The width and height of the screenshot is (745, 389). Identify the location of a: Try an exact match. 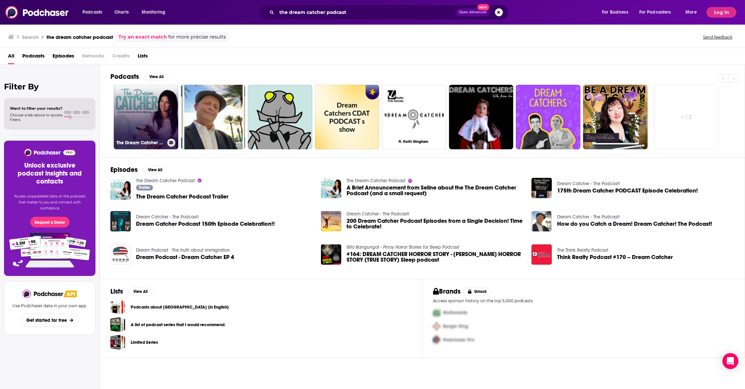
(143, 37).